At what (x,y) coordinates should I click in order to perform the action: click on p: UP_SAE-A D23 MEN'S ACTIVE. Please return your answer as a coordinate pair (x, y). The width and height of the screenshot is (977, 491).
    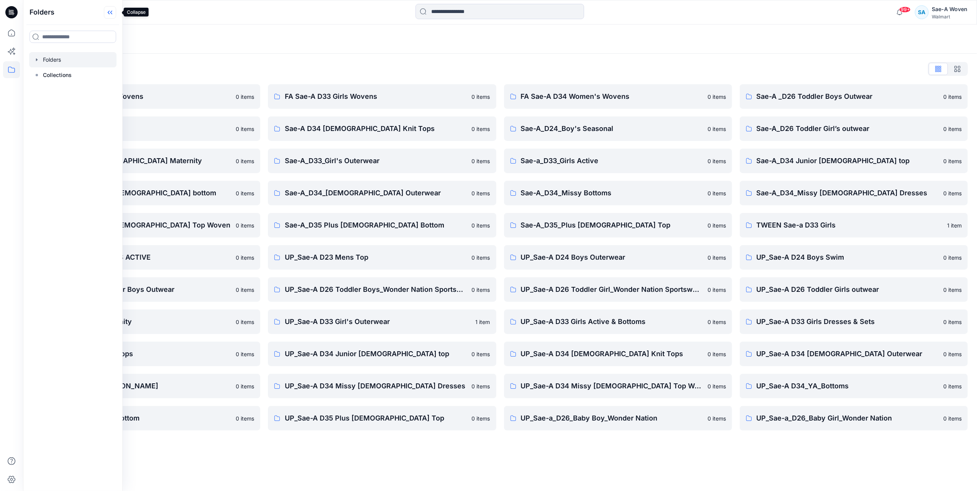
    Looking at the image, I should click on (140, 257).